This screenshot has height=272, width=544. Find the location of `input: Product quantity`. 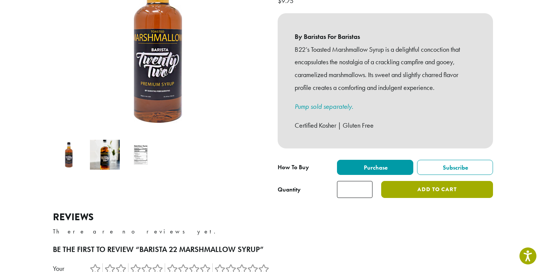

input: Product quantity is located at coordinates (355, 189).